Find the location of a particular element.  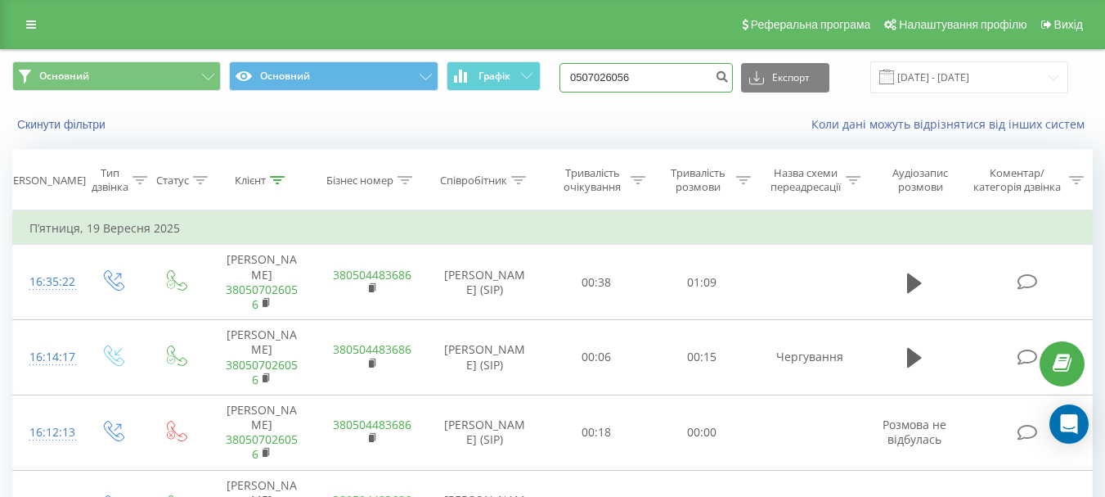

td: 00:00 is located at coordinates (702, 432).